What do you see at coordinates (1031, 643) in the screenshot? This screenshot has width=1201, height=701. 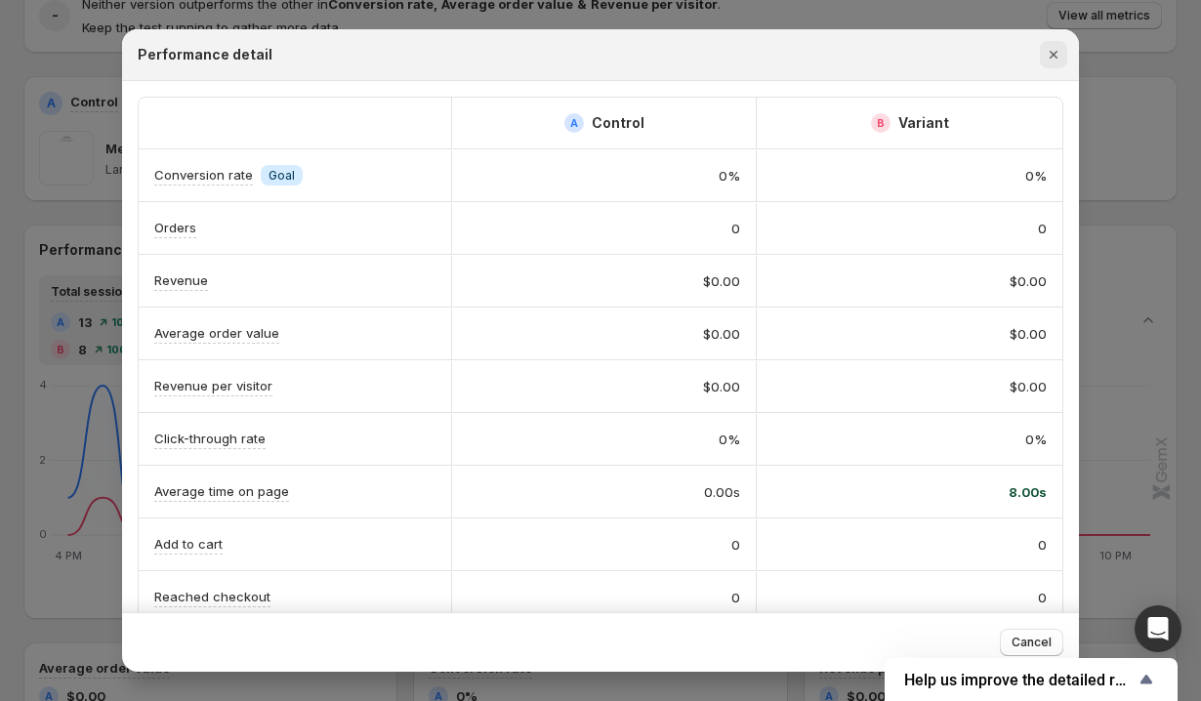 I see `button: Cancel` at bounding box center [1031, 643].